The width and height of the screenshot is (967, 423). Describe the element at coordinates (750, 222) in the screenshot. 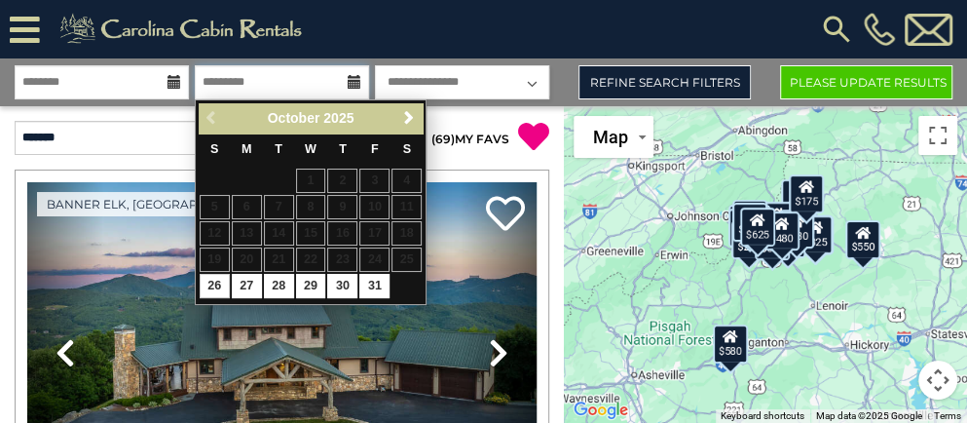

I see `div: $425` at that location.